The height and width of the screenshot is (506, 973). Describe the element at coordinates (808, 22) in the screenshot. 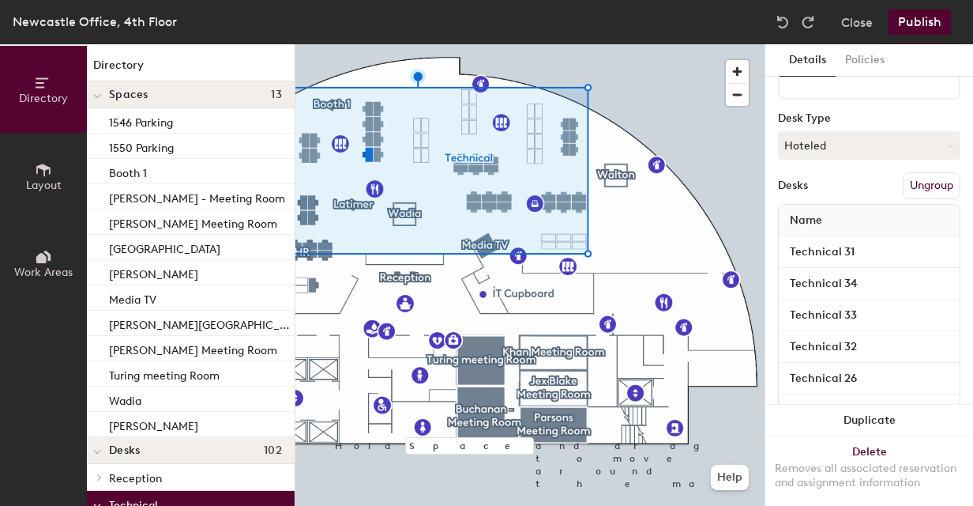

I see `img: Redo` at that location.